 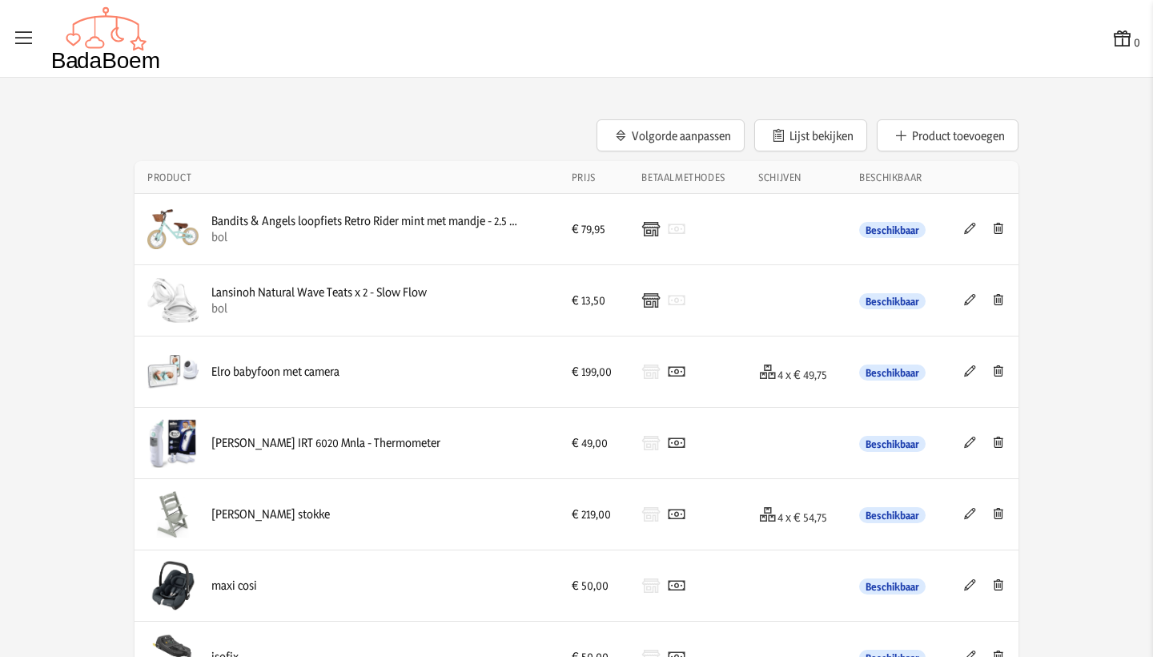 What do you see at coordinates (895, 177) in the screenshot?
I see `th: Beschikbaar` at bounding box center [895, 177].